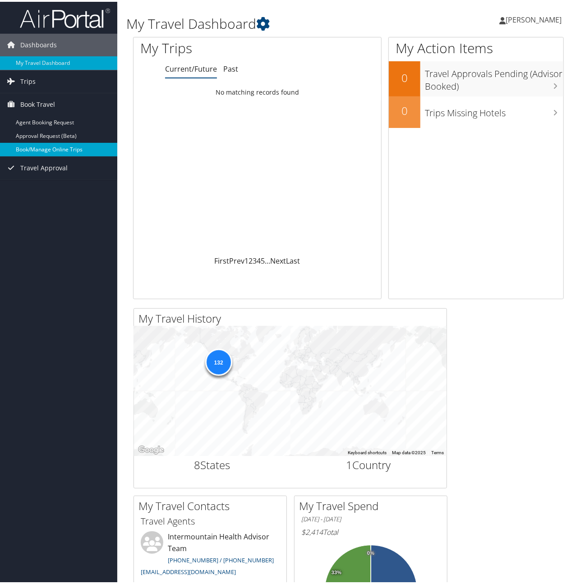  Describe the element at coordinates (38, 43) in the screenshot. I see `span: Dashboards` at that location.